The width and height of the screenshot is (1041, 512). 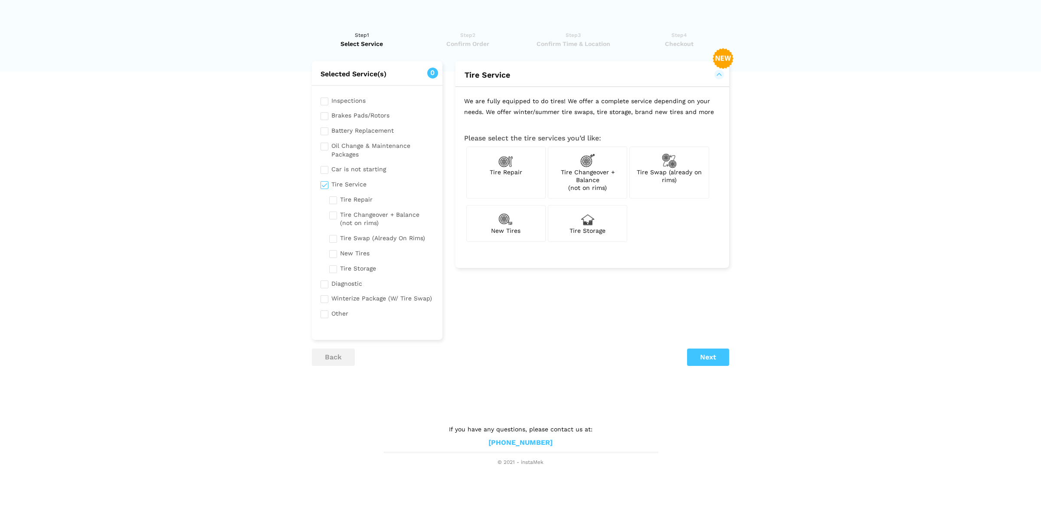 I want to click on a: Step2, so click(x=468, y=39).